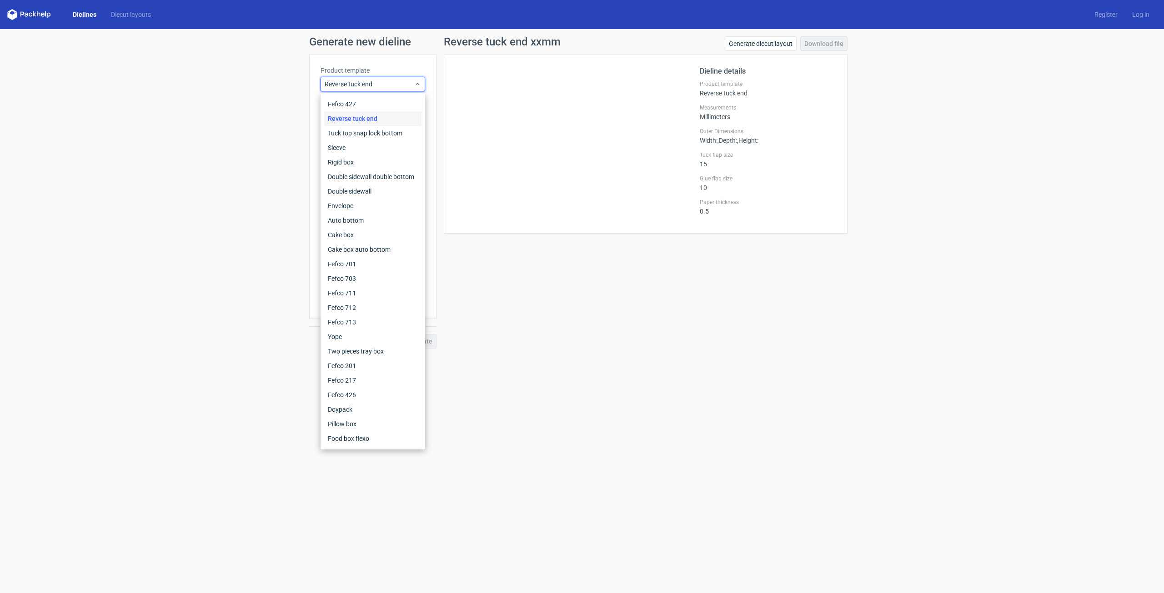 This screenshot has height=593, width=1164. Describe the element at coordinates (1141, 15) in the screenshot. I see `a: Log in` at that location.